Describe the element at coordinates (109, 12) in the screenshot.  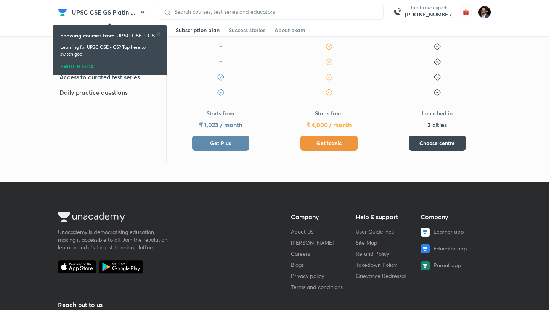
I see `button: UPSC CSE GS Platin ...` at that location.